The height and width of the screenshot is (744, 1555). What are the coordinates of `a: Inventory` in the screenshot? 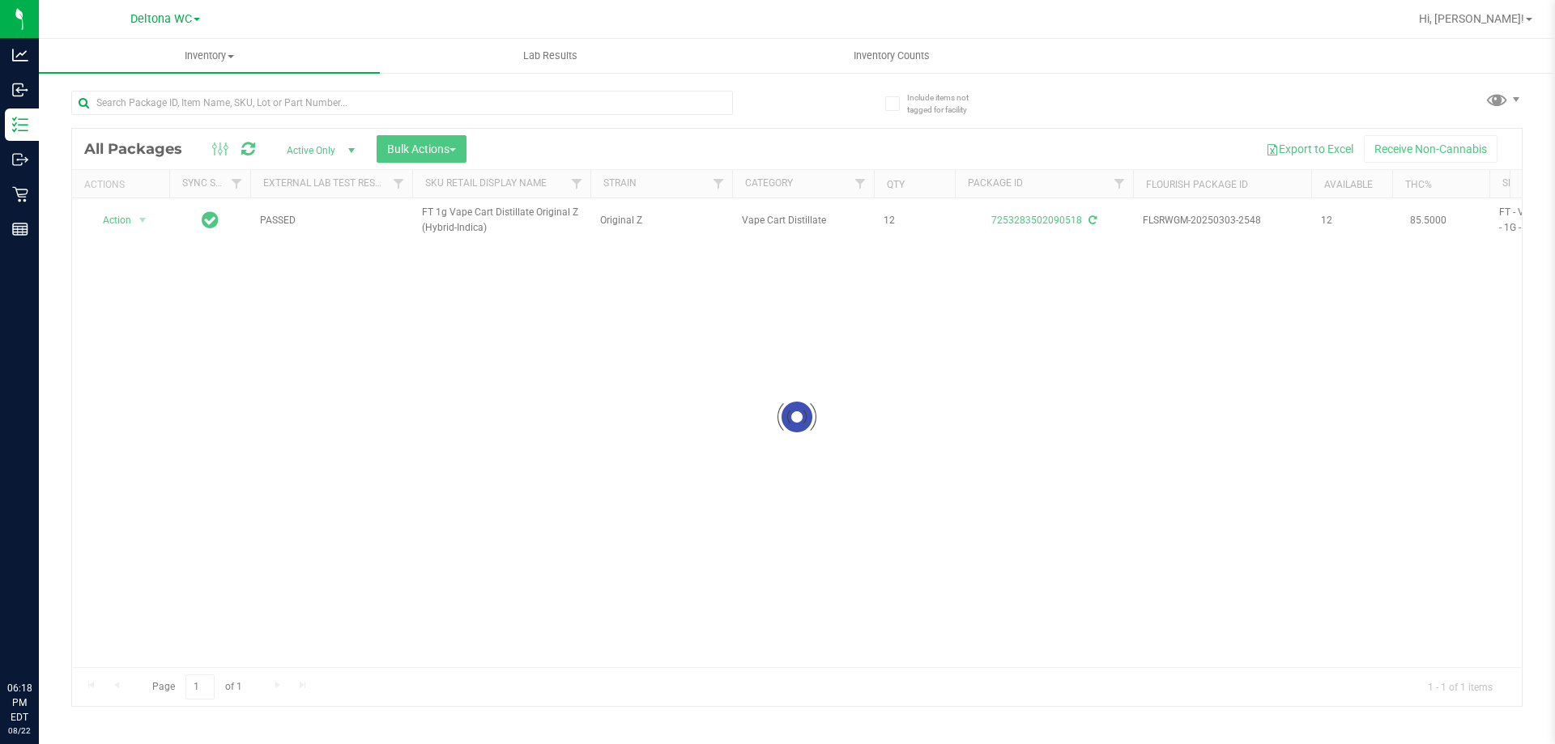 It's located at (209, 56).